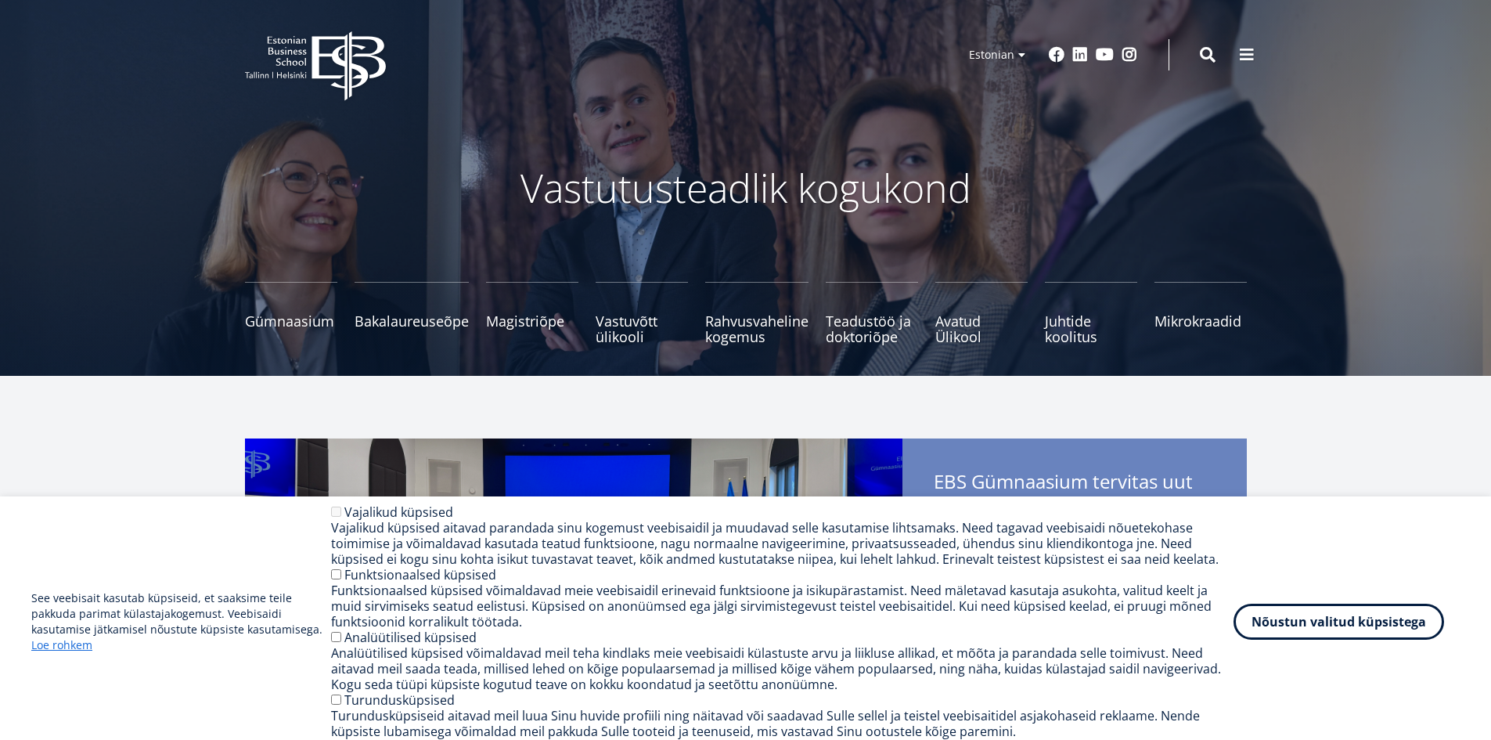 The image size is (1491, 740). What do you see at coordinates (642, 313) in the screenshot?
I see `a: Vastuvõtt ülikooli` at bounding box center [642, 313].